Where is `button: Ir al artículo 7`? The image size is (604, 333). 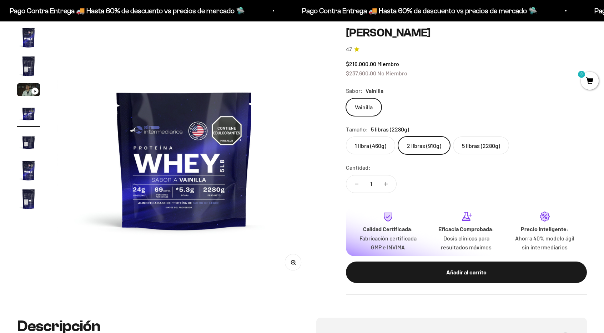
button: Ir al artículo 7 is located at coordinates (29, 200).